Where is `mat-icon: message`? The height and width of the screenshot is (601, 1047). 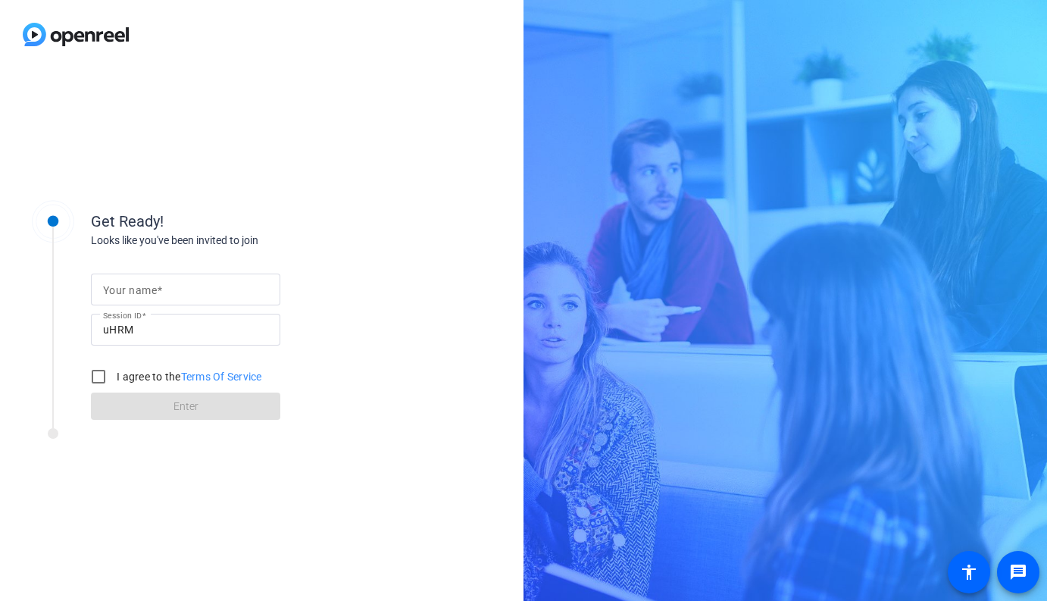
mat-icon: message is located at coordinates (1019, 572).